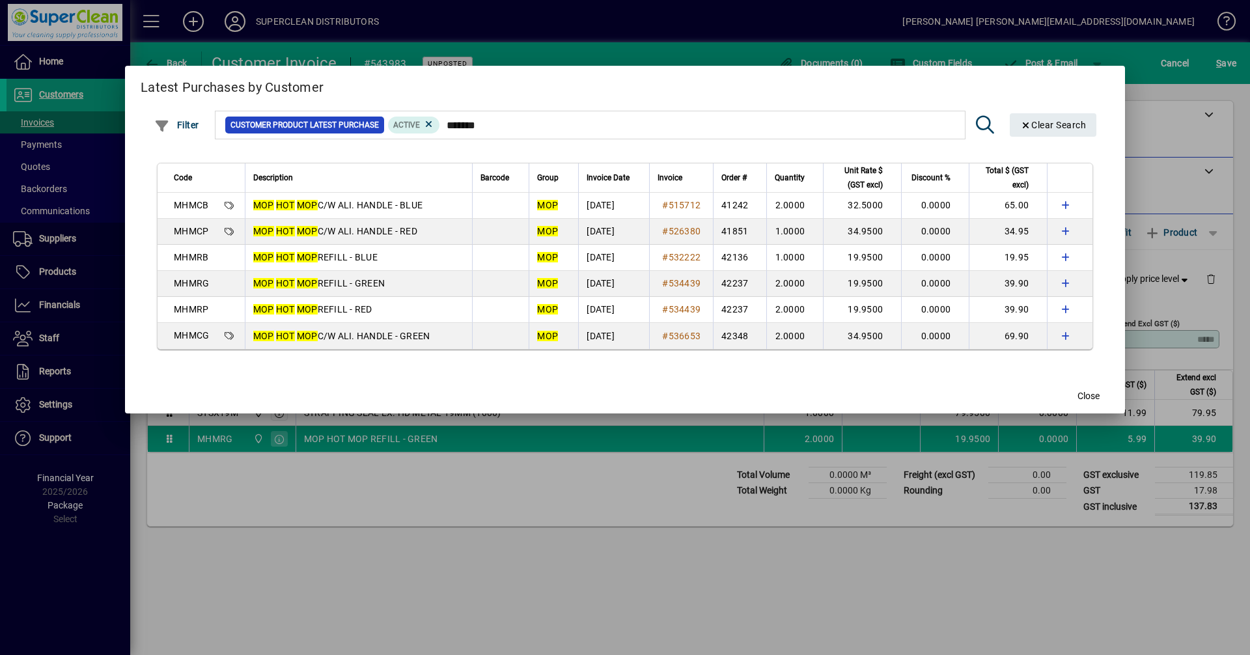  What do you see at coordinates (1008, 336) in the screenshot?
I see `td: 69.90` at bounding box center [1008, 336].